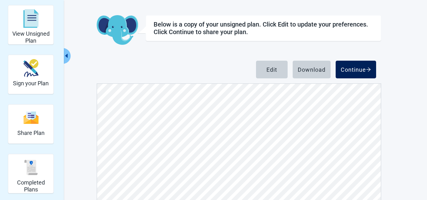  What do you see at coordinates (31, 25) in the screenshot?
I see `div: View Unsigned Plan` at bounding box center [31, 25].